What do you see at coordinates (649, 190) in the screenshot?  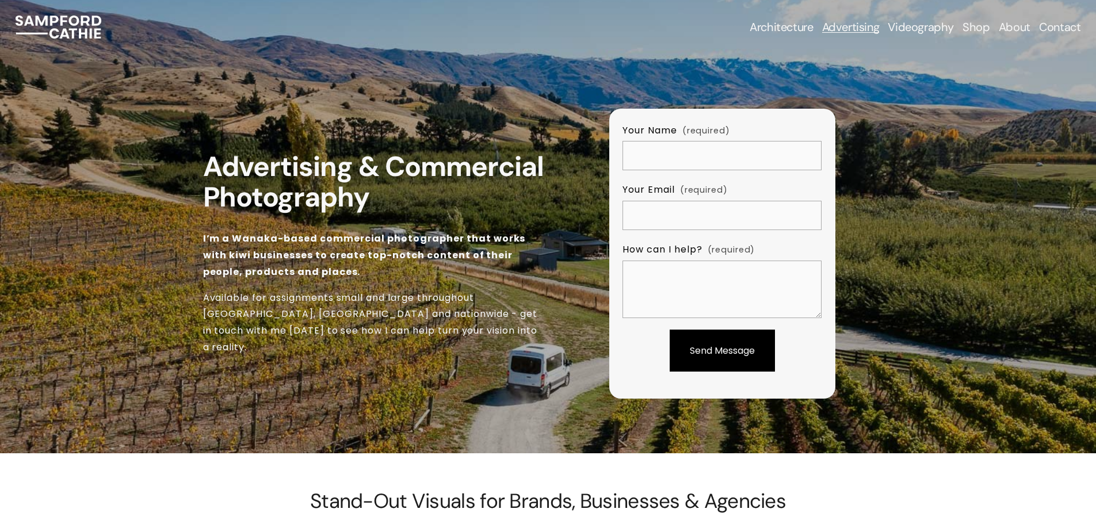 I see `span: Your Email` at bounding box center [649, 190].